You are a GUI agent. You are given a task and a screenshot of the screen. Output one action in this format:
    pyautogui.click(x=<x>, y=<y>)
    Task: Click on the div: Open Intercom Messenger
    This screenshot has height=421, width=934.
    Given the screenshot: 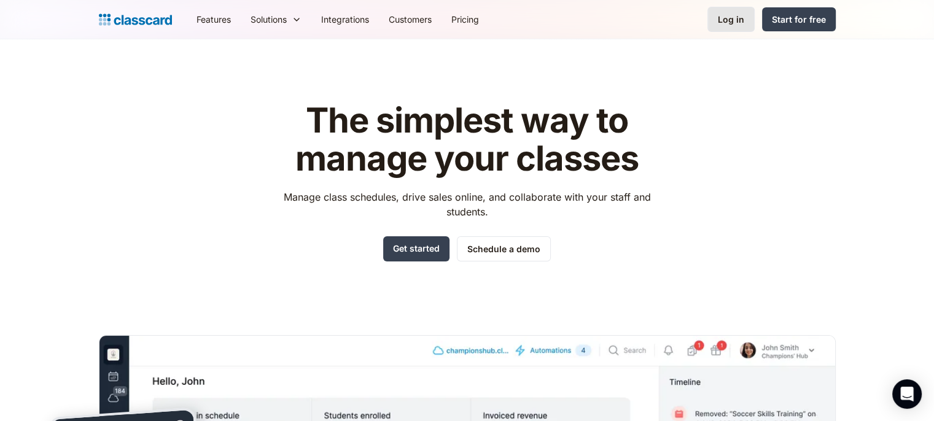 What is the action you would take?
    pyautogui.click(x=907, y=394)
    